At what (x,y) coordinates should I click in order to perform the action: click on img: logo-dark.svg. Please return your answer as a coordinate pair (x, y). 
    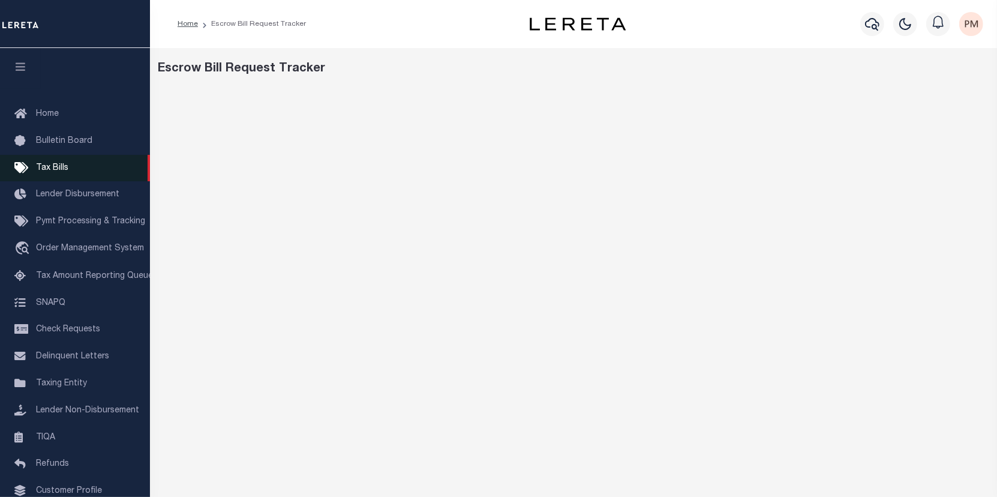
    Looking at the image, I should click on (578, 24).